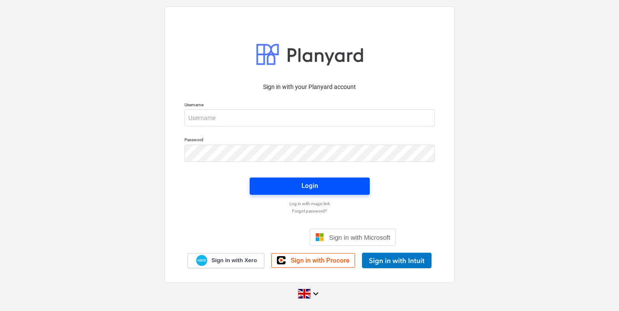  Describe the element at coordinates (316, 294) in the screenshot. I see `i: keyboard_arrow_down` at that location.